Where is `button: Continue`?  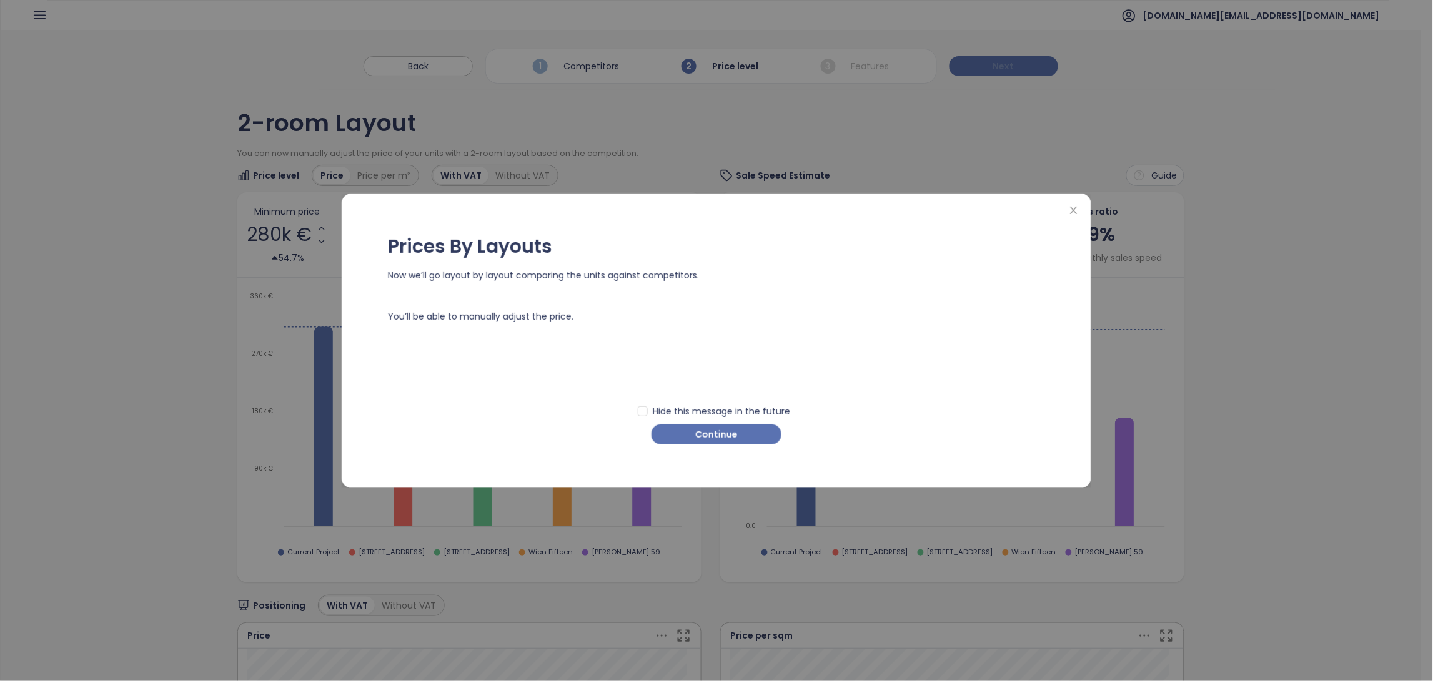
button: Continue is located at coordinates (716, 435).